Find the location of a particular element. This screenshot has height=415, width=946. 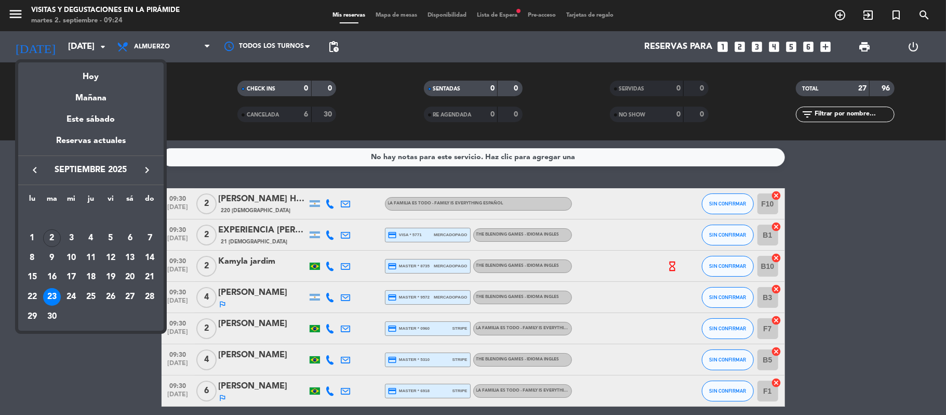

div: 9 is located at coordinates (52, 258).